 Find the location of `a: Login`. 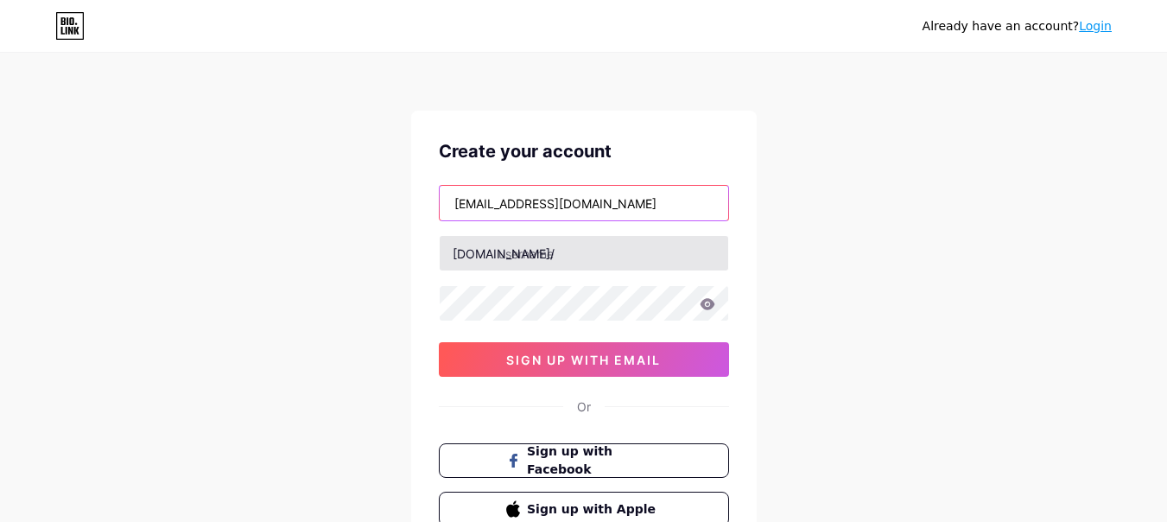

a: Login is located at coordinates (1095, 26).